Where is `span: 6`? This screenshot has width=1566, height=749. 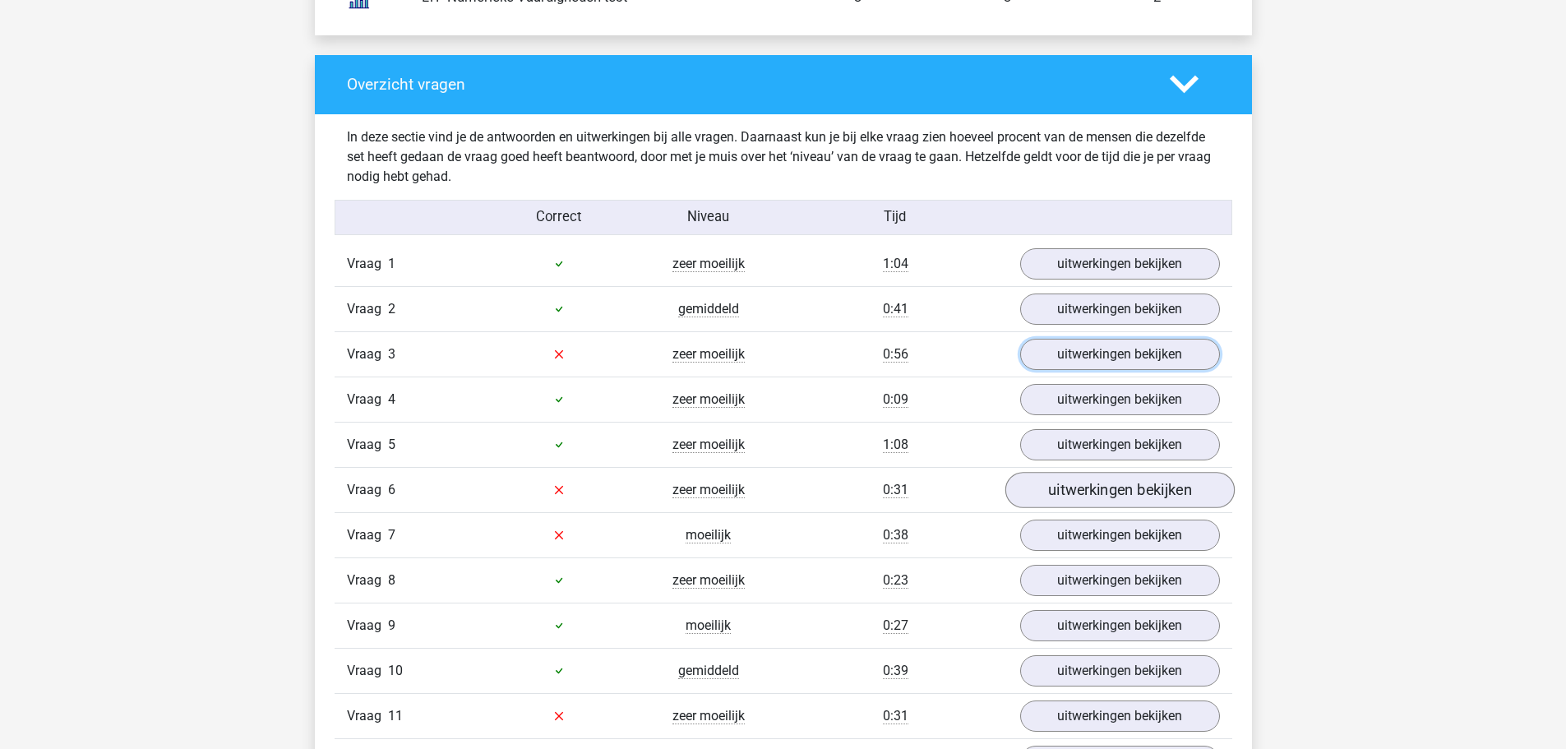
span: 6 is located at coordinates (391, 489).